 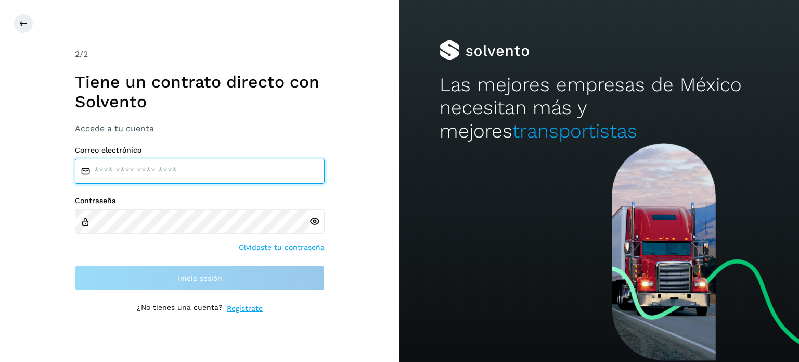 What do you see at coordinates (575, 131) in the screenshot?
I see `span: transportistas` at bounding box center [575, 131].